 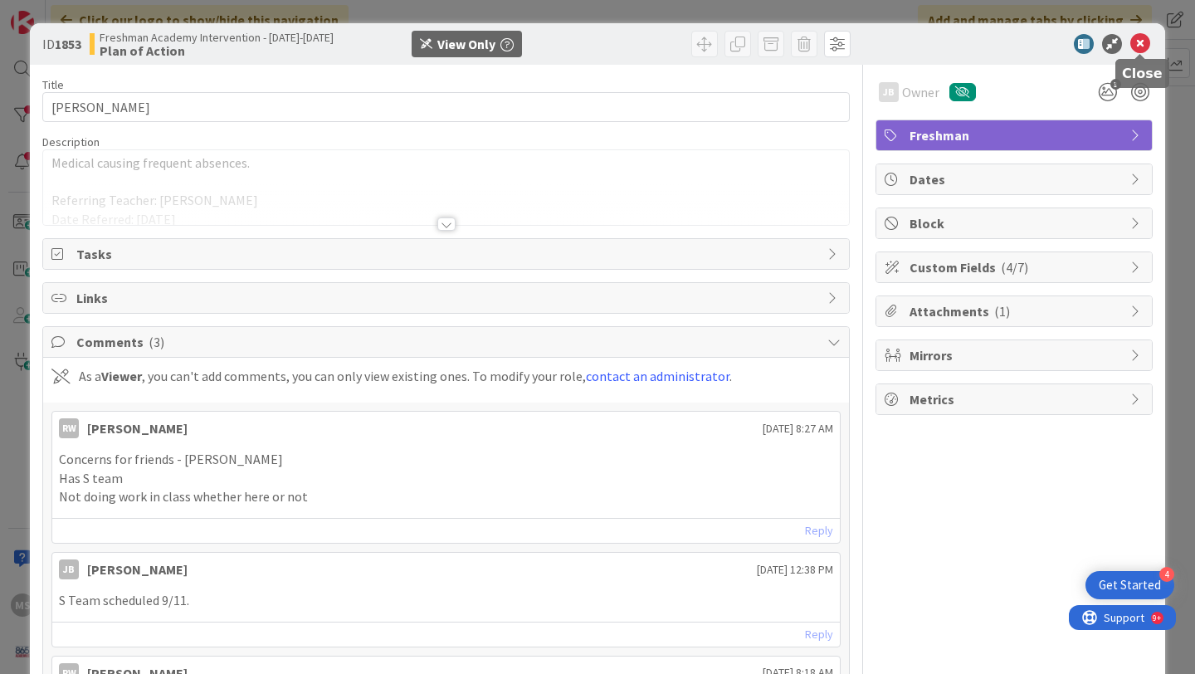 I want to click on span: Freshman, so click(x=1016, y=135).